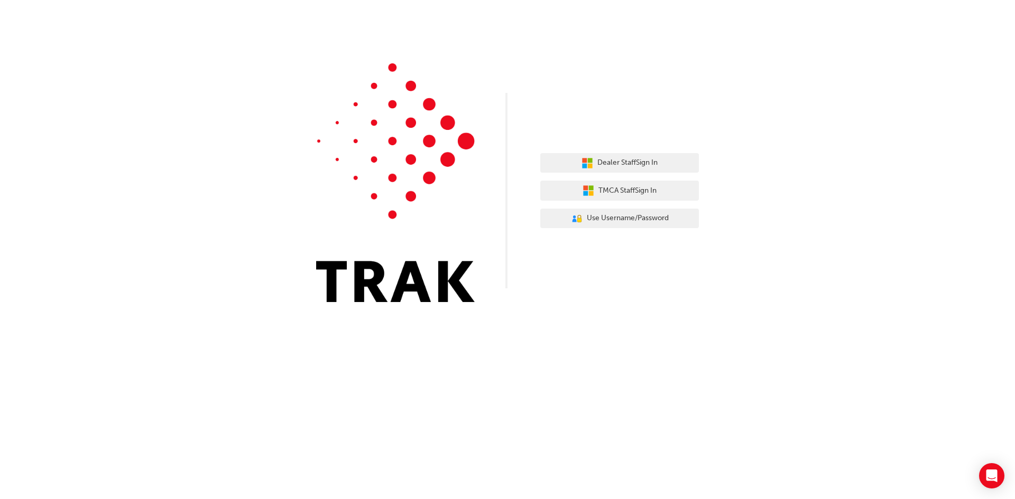 Image resolution: width=1015 pixels, height=499 pixels. What do you see at coordinates (619, 191) in the screenshot?
I see `button: TMCA StaffSign In` at bounding box center [619, 191].